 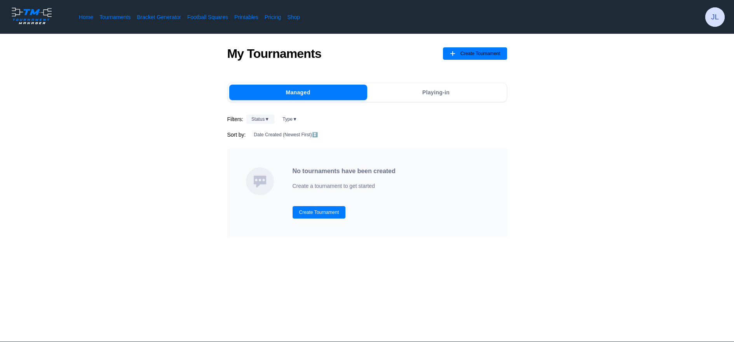 What do you see at coordinates (274, 54) in the screenshot?
I see `h1: My Tournaments` at bounding box center [274, 54].